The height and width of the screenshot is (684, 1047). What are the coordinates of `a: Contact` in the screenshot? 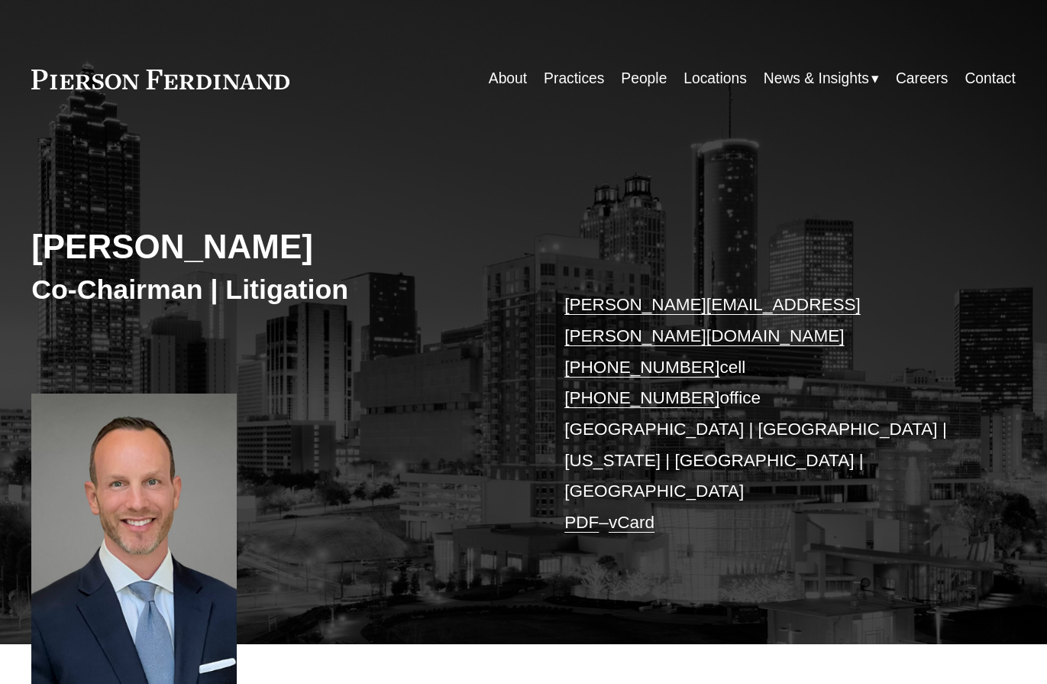 It's located at (990, 79).